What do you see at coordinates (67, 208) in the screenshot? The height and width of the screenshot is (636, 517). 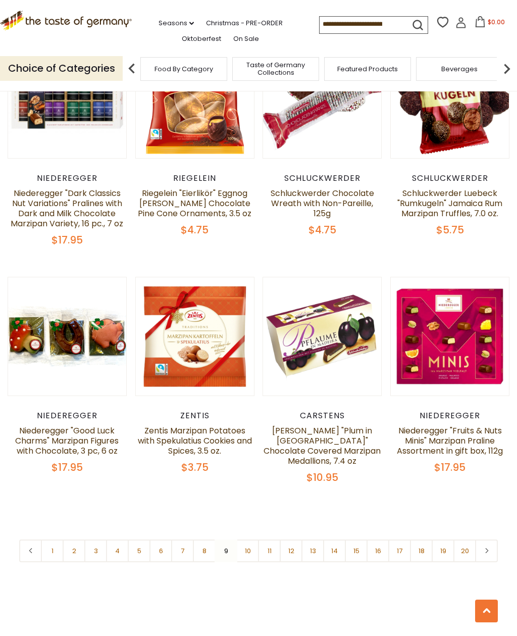 I see `a: Niederegger "Dark Classics Nut Variations" Pralines with Dark and Milk Chocolate Marzipan Variety...` at bounding box center [67, 208].